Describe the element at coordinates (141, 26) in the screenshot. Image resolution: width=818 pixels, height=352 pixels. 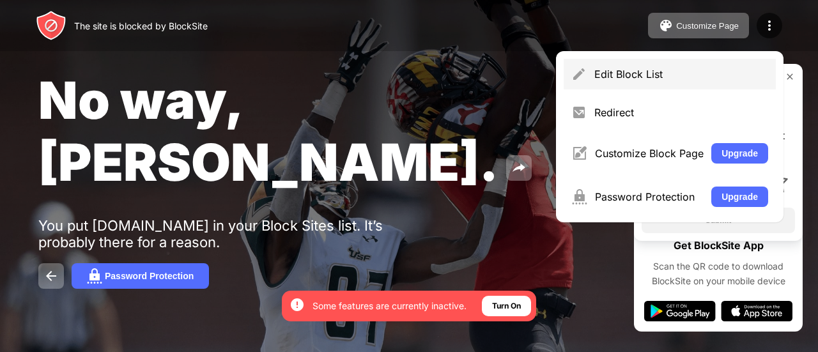
I see `div: The site is blocked by BlockSite` at that location.